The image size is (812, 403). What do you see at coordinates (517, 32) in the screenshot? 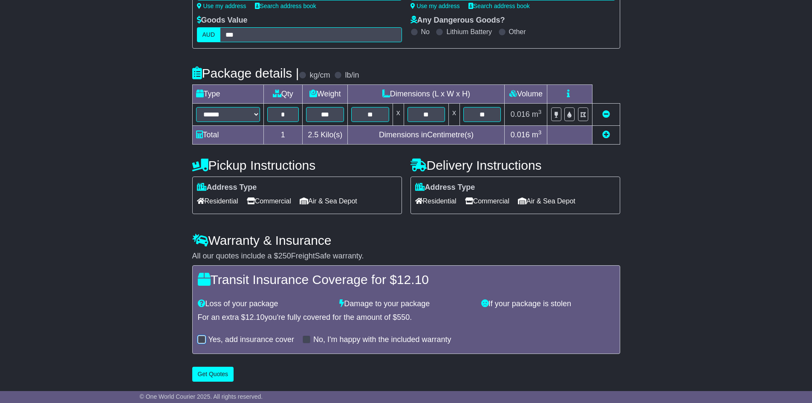
I see `label: Other` at bounding box center [517, 32].